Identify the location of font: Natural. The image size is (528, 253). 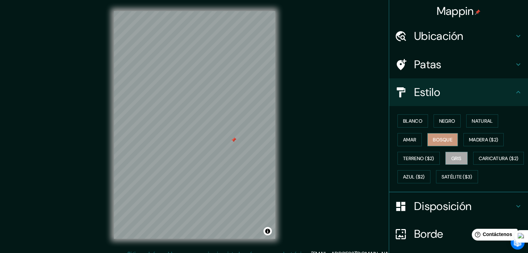
(482, 121).